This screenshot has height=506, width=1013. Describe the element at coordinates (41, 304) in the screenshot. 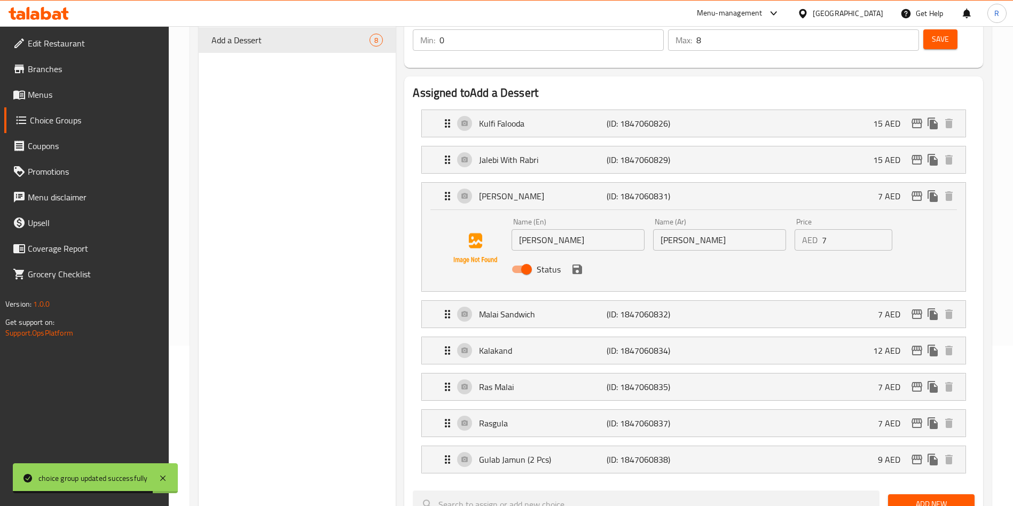

I see `span: 1.0.0` at that location.